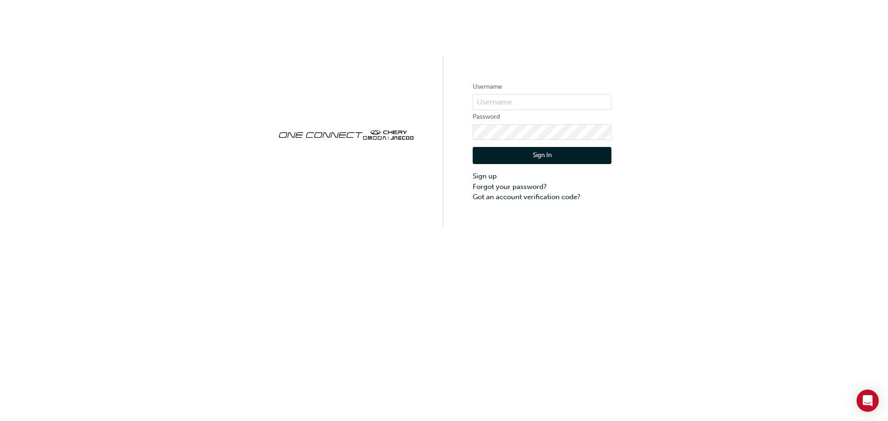 The image size is (888, 421). Describe the element at coordinates (542, 197) in the screenshot. I see `a: Got an account verification code?` at that location.